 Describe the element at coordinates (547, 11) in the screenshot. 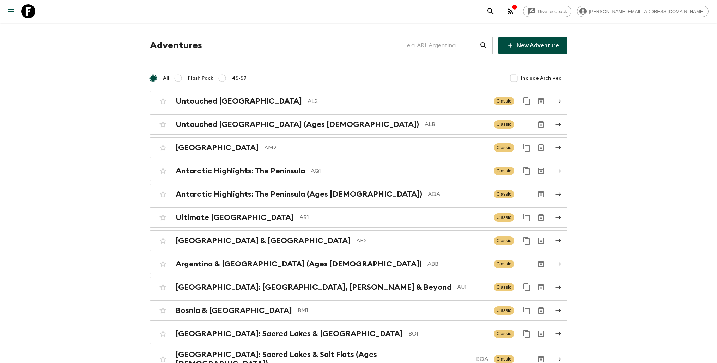

I see `a: Give feedback` at that location.